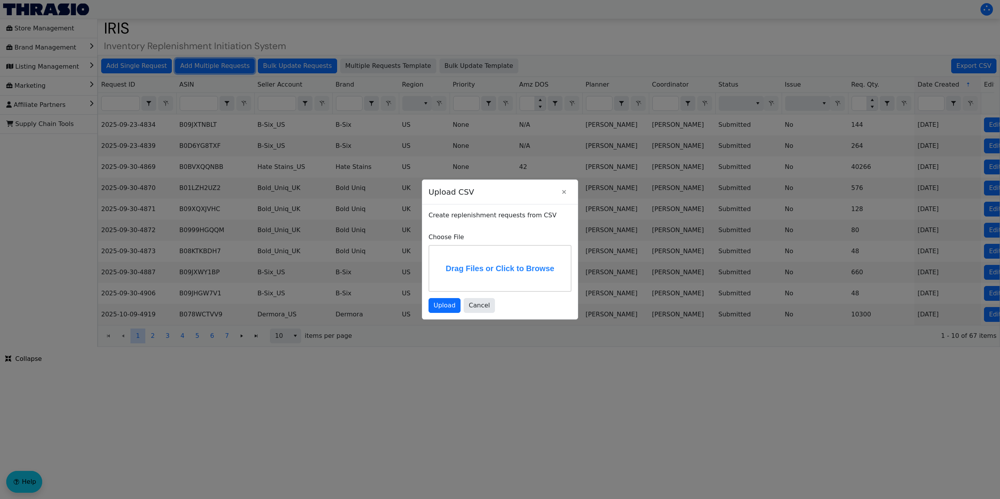  I want to click on span: Upload CSV, so click(492, 192).